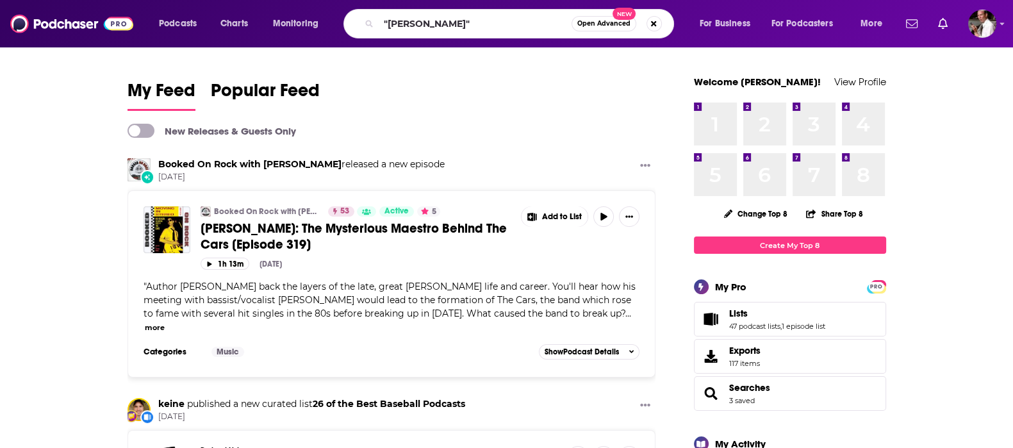 This screenshot has height=448, width=1013. Describe the element at coordinates (72, 24) in the screenshot. I see `img: Podchaser - Follow, Share and Rate Podcasts` at that location.